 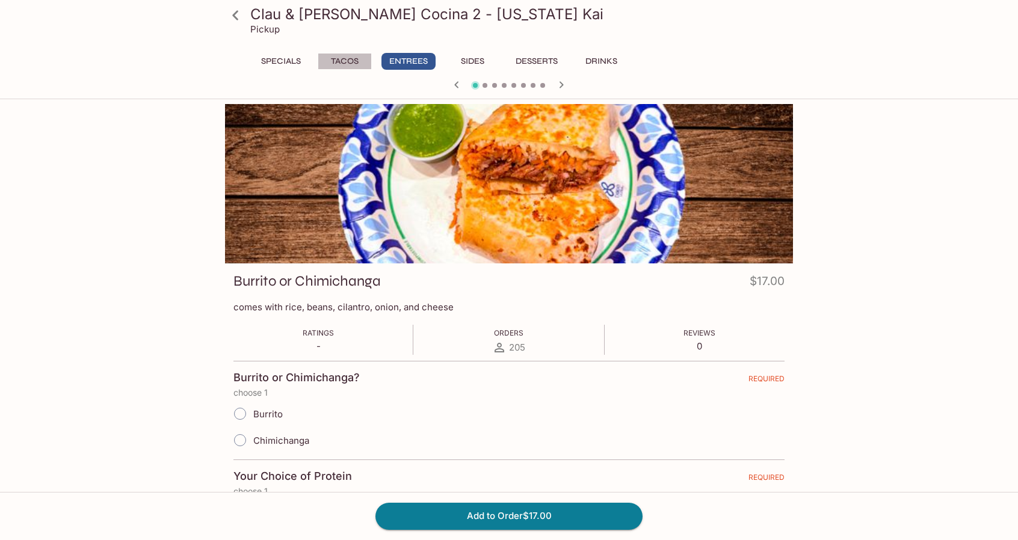 What do you see at coordinates (408, 61) in the screenshot?
I see `button: Entrees` at bounding box center [408, 61].